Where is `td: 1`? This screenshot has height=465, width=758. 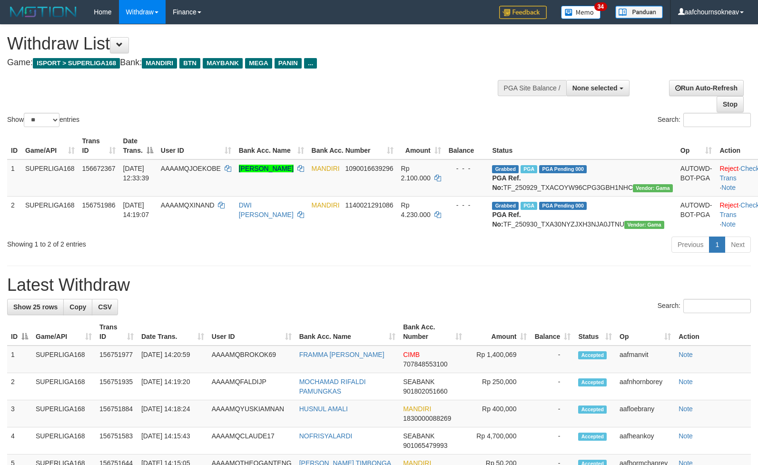 td: 1 is located at coordinates (19, 359).